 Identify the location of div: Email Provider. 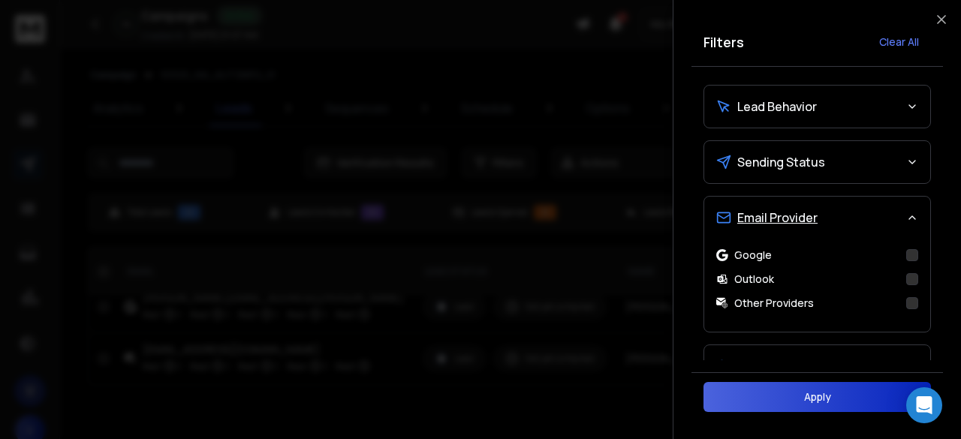
(817, 285).